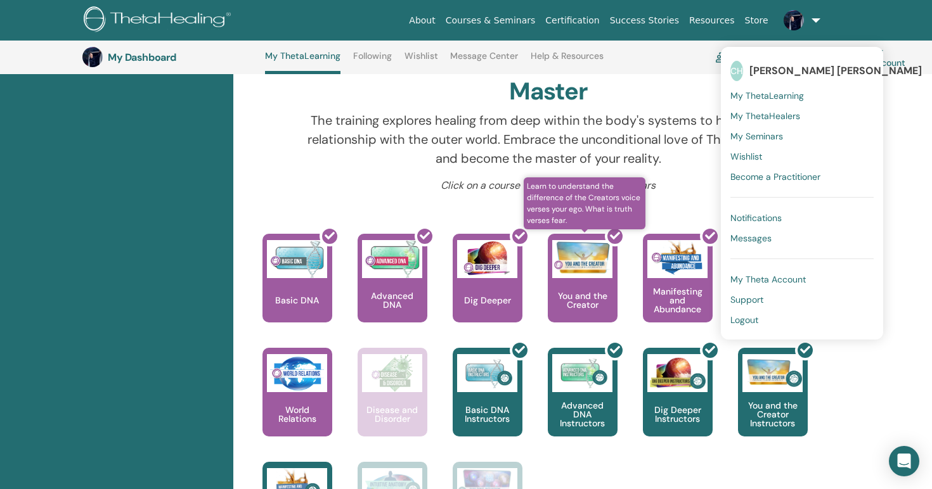 The height and width of the screenshot is (489, 932). I want to click on p: Manifesting and Abundance, so click(678, 300).